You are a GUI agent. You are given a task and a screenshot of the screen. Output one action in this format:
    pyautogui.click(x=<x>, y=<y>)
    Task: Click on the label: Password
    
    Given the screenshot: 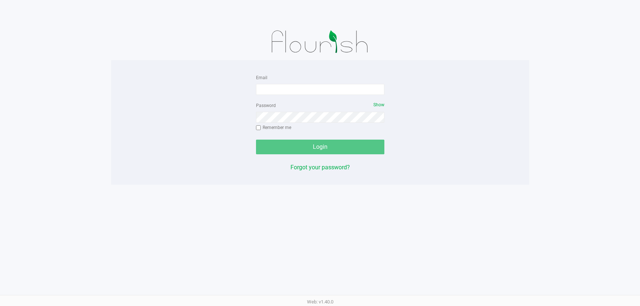 What is the action you would take?
    pyautogui.click(x=266, y=106)
    